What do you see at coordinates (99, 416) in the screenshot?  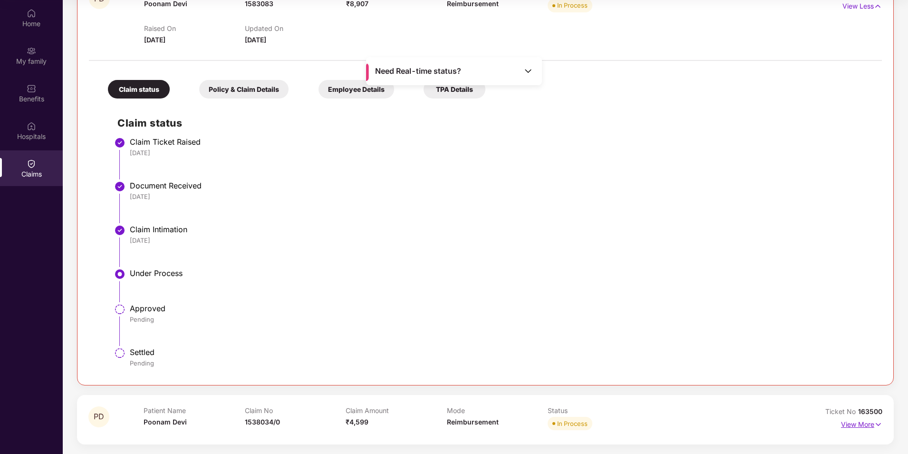 I see `span: PD` at bounding box center [99, 416].